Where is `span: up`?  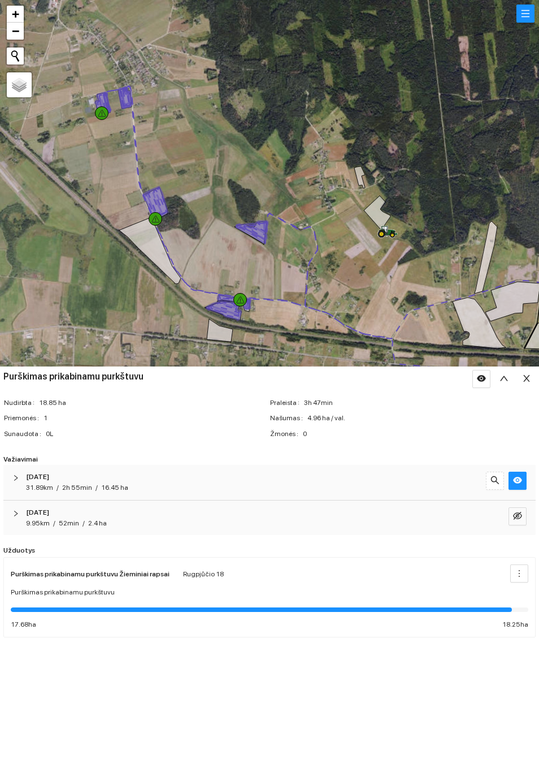 span: up is located at coordinates (504, 379).